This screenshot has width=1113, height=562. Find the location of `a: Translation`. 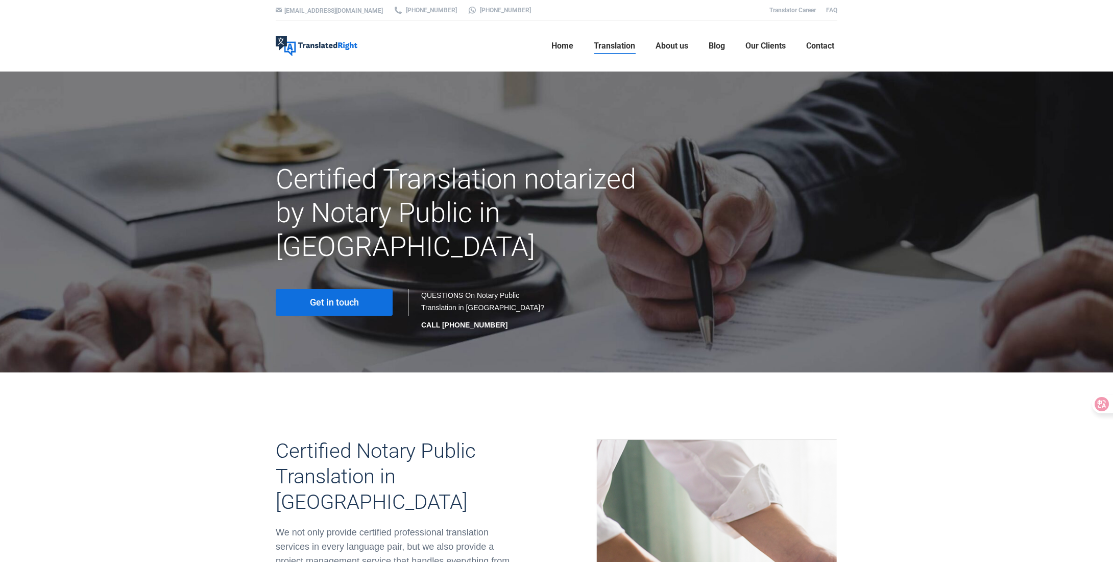

a: Translation is located at coordinates (614, 46).